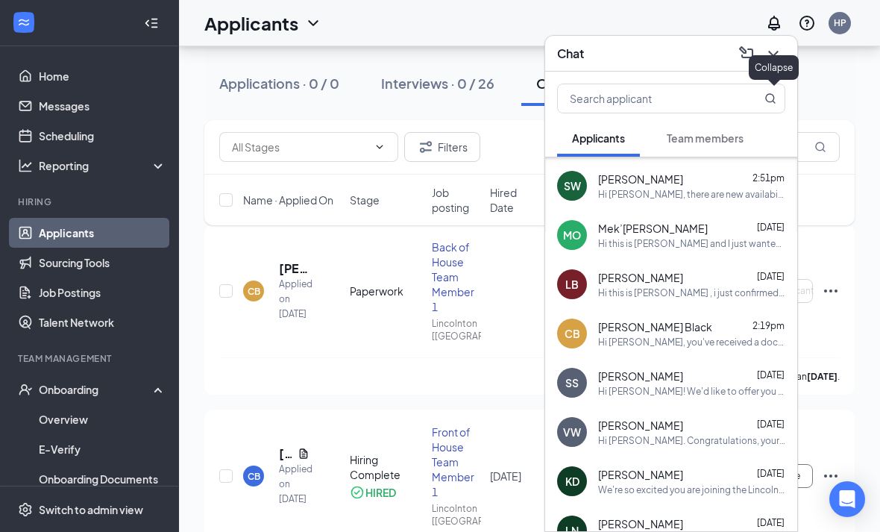  What do you see at coordinates (774, 67) in the screenshot?
I see `div: Collapse` at bounding box center [774, 67].